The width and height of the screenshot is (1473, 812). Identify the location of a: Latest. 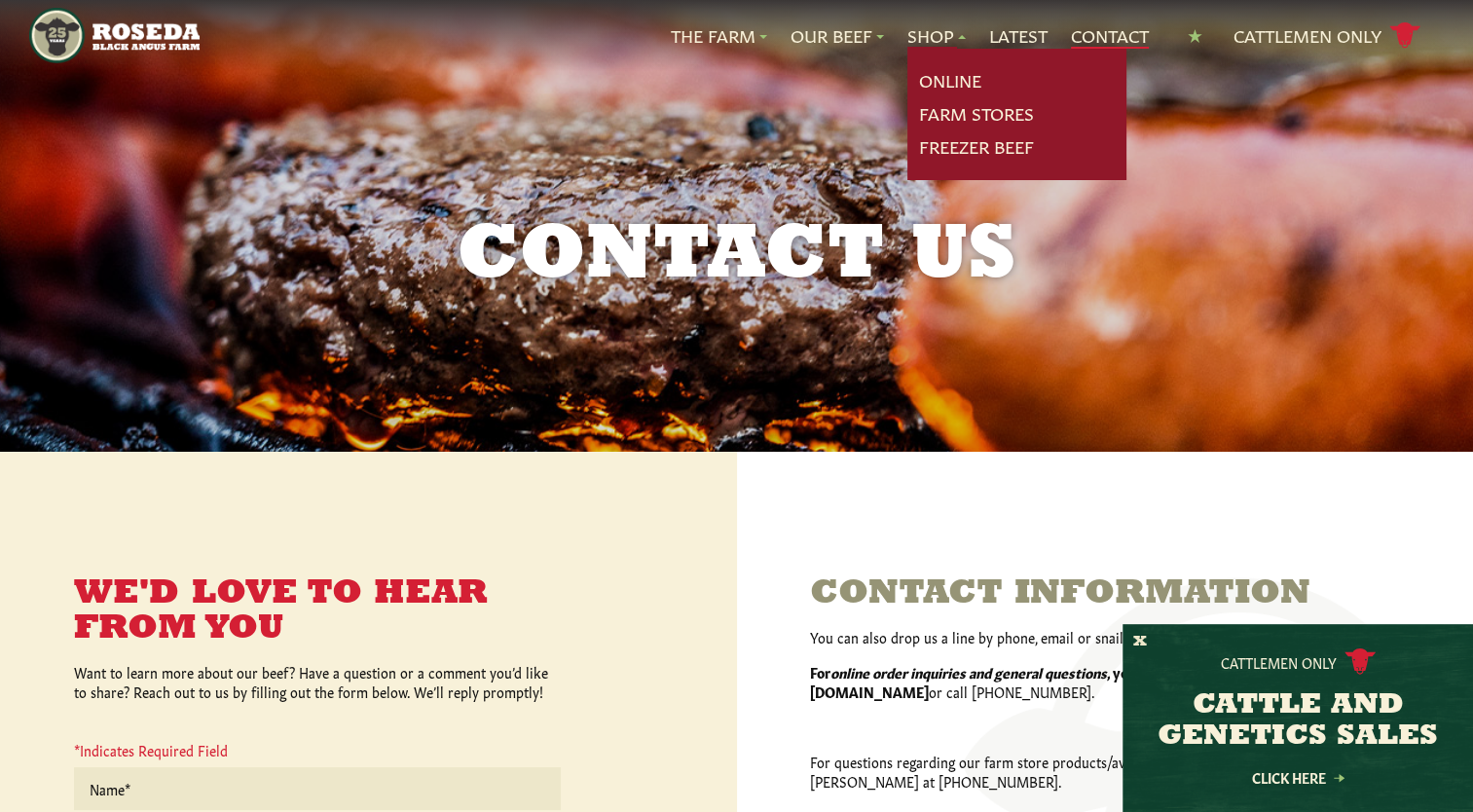
(1018, 36).